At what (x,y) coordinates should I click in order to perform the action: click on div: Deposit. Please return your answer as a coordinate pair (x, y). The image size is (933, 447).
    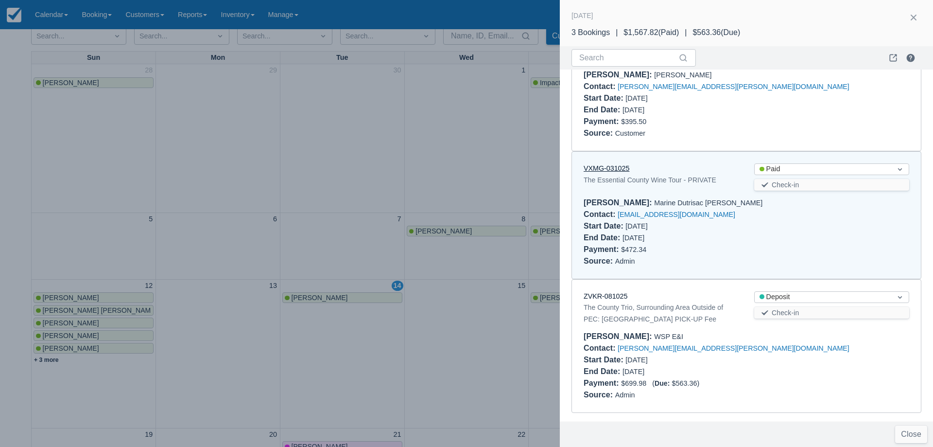
    Looking at the image, I should click on (823, 297).